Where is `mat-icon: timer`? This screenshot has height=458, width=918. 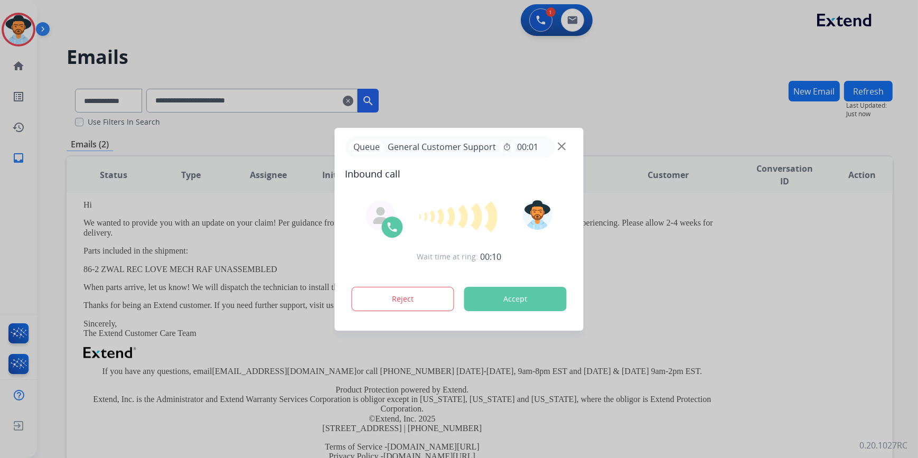
mat-icon: timer is located at coordinates (507, 147).